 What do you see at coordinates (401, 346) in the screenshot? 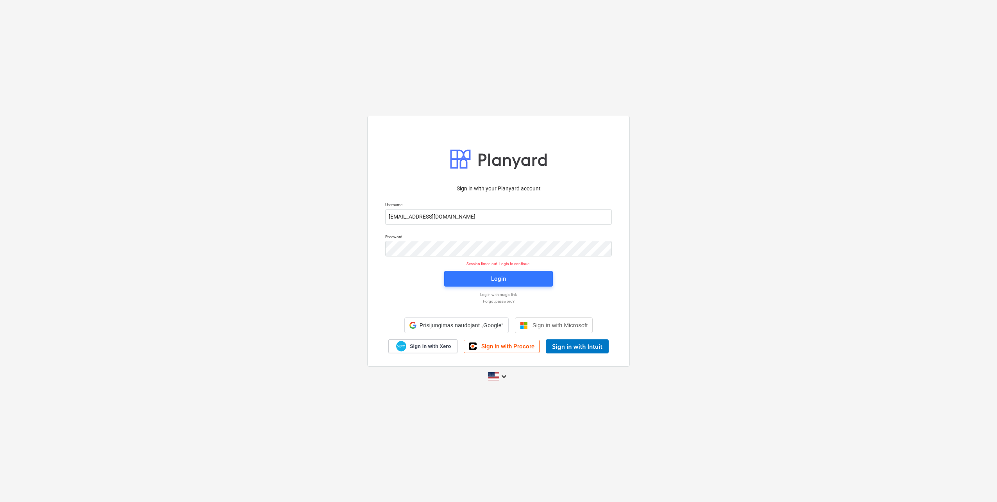
I see `img: Xero logo` at bounding box center [401, 346].